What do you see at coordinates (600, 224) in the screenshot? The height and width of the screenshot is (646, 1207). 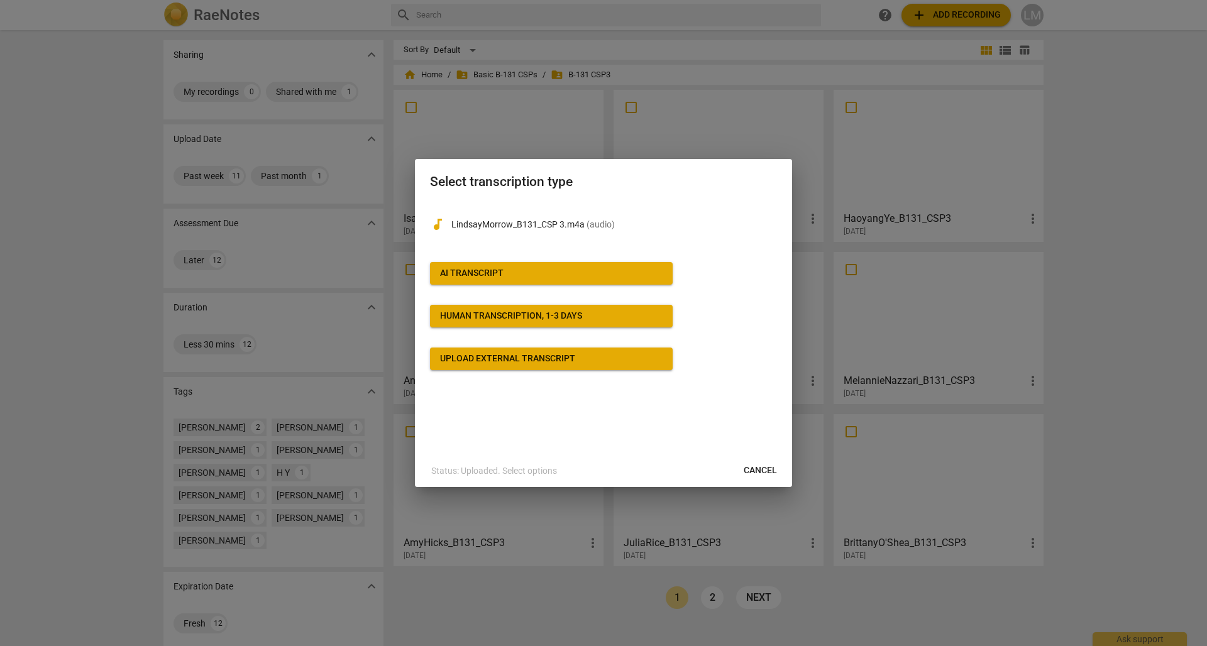 I see `span: ( audio )` at bounding box center [600, 224].